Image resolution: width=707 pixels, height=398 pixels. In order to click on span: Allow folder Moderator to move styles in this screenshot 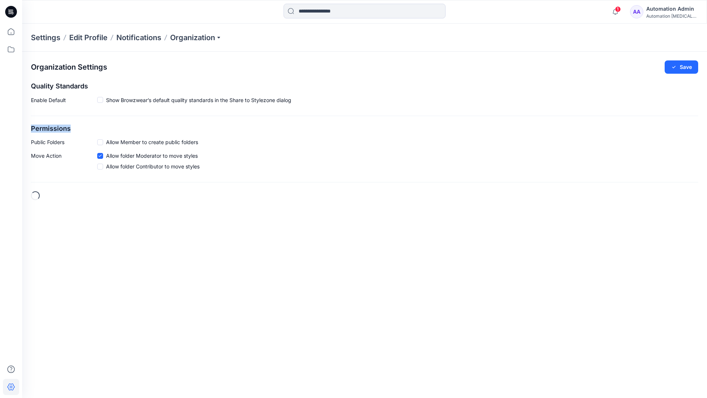, I will do `click(152, 155)`.